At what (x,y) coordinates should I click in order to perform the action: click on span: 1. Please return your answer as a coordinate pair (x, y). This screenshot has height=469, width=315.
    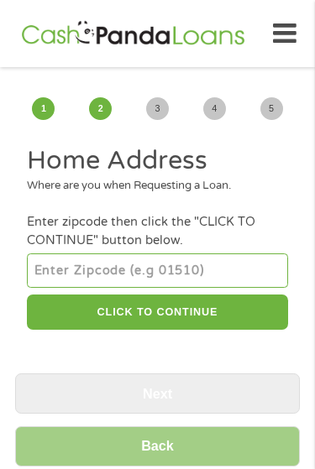
    Looking at the image, I should click on (43, 108).